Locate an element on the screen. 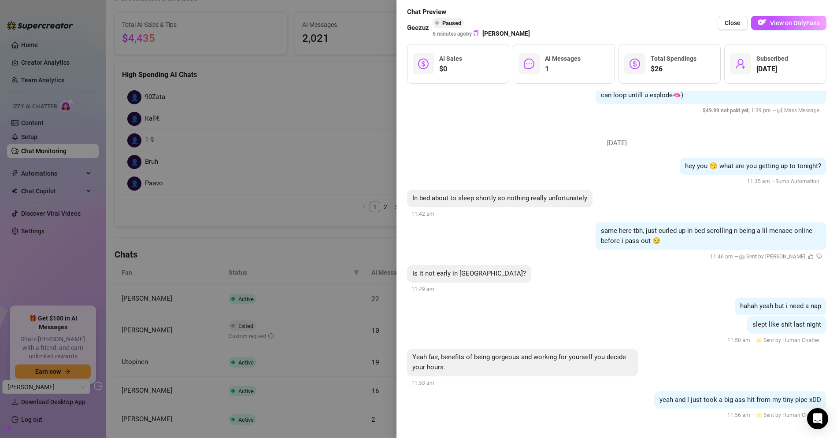  span: Bump Automation is located at coordinates (797, 181).